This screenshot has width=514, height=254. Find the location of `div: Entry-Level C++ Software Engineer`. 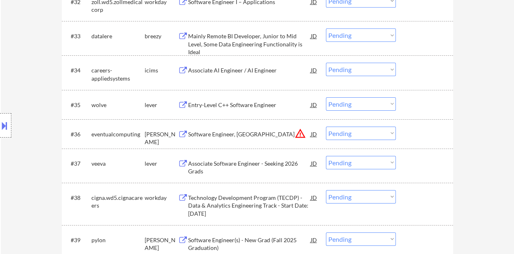

div: Entry-Level C++ Software Engineer is located at coordinates (250, 105).